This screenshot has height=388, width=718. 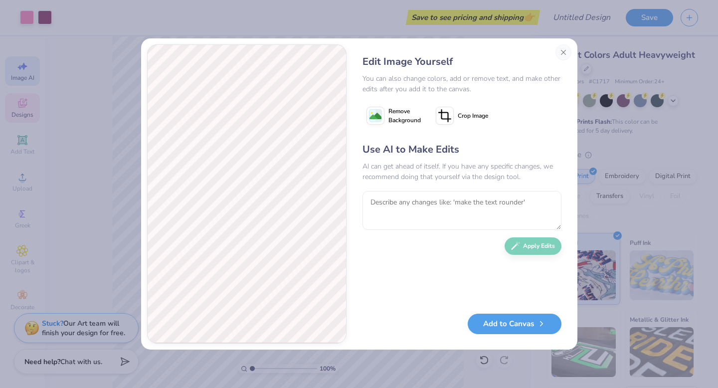 What do you see at coordinates (563, 52) in the screenshot?
I see `button: Close` at bounding box center [563, 52].